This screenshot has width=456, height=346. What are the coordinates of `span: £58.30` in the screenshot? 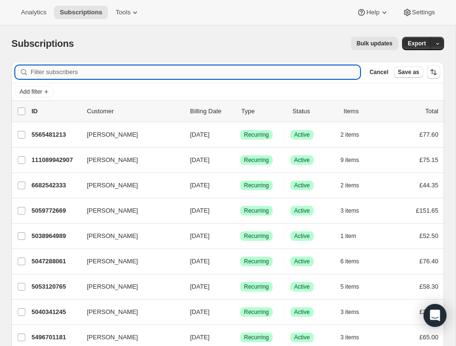 It's located at (429, 286).